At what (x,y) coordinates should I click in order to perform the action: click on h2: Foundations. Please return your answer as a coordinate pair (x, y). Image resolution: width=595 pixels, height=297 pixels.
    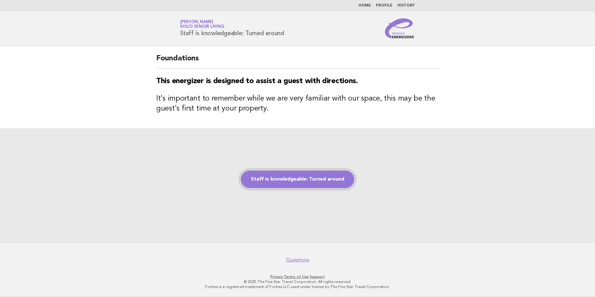
    Looking at the image, I should click on (297, 61).